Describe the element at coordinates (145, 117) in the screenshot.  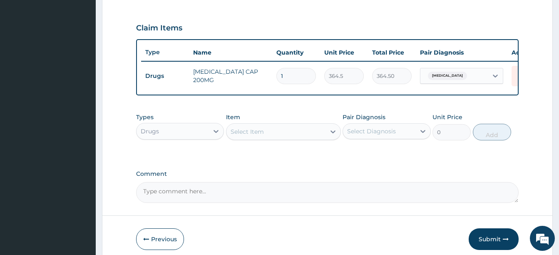
I see `label: Types` at that location.